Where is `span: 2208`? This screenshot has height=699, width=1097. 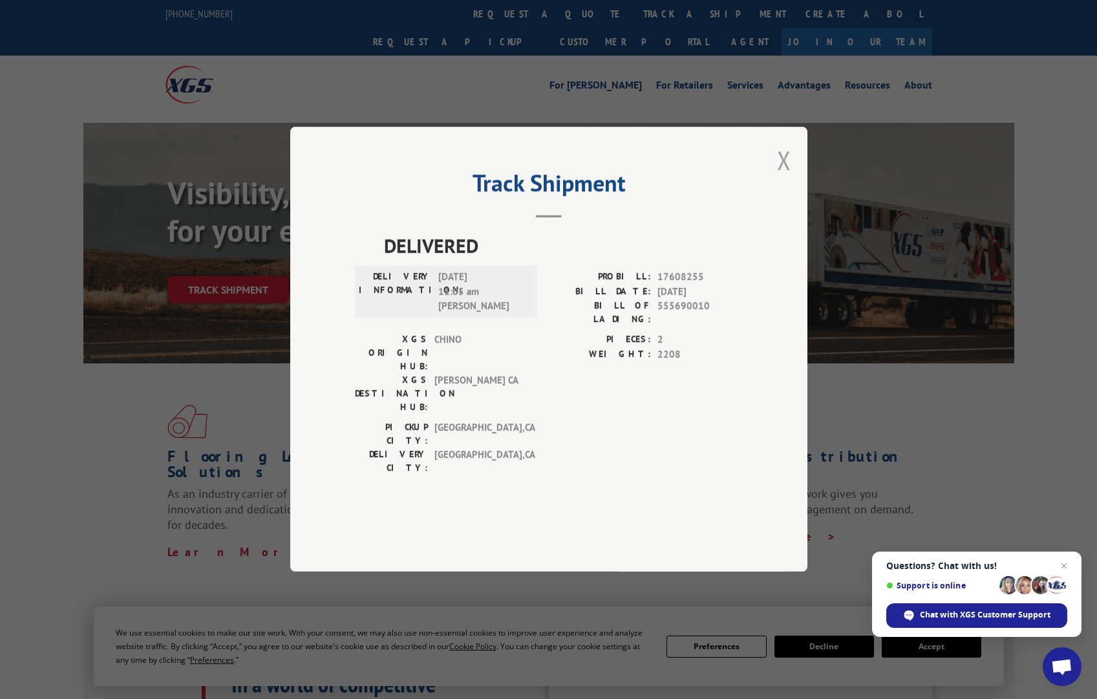
span: 2208 is located at coordinates (700, 354).